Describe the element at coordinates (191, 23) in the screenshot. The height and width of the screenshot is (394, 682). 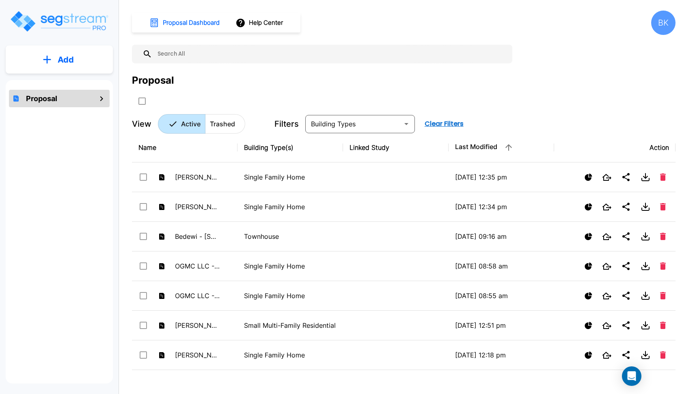
I see `h1: Proposal Dashboard` at that location.